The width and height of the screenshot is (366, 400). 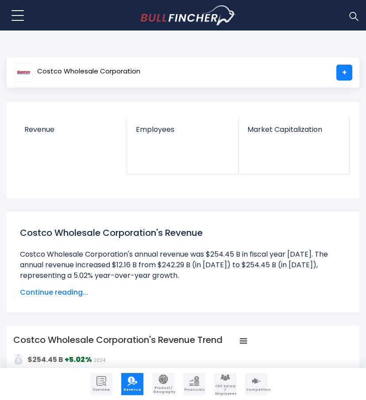 I want to click on a: Company Employees, so click(x=225, y=384).